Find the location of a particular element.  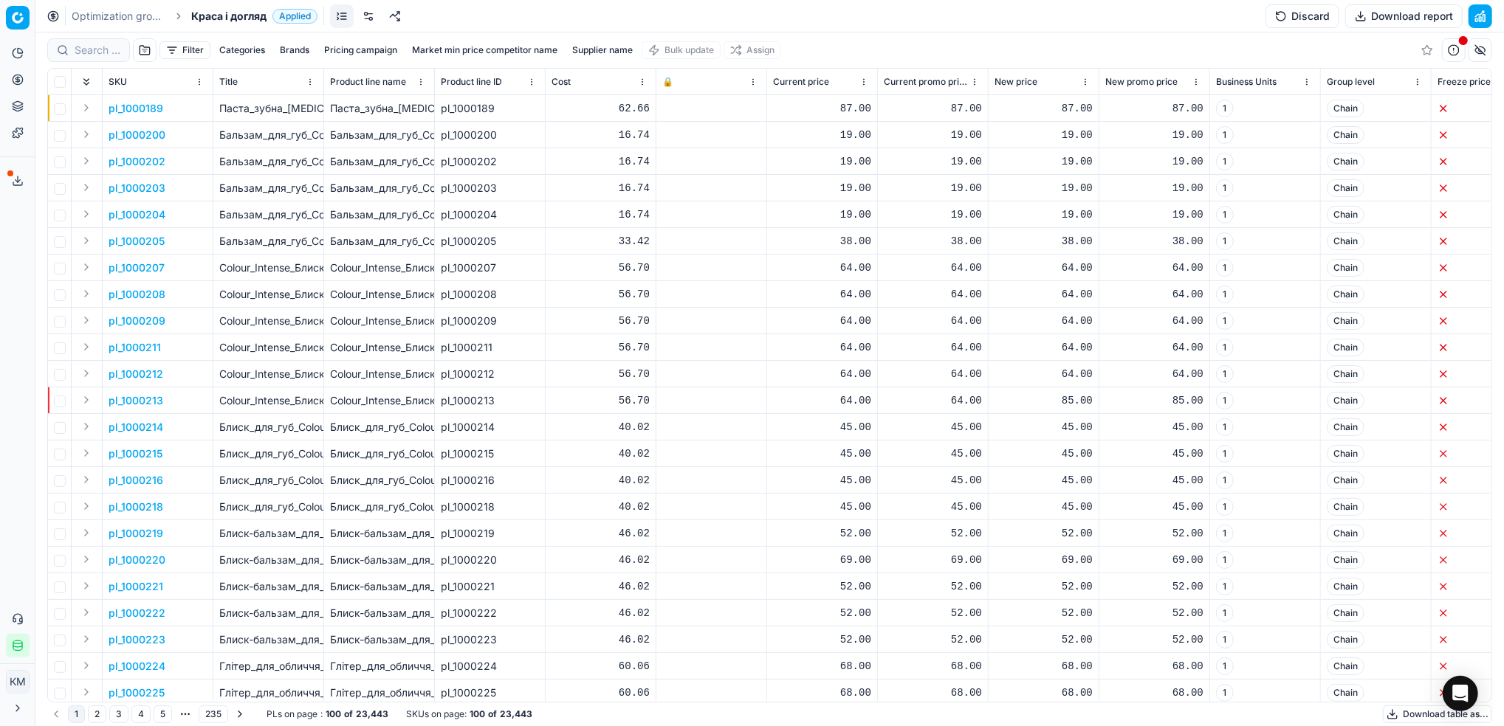

button: pl_1000189 is located at coordinates (136, 109).